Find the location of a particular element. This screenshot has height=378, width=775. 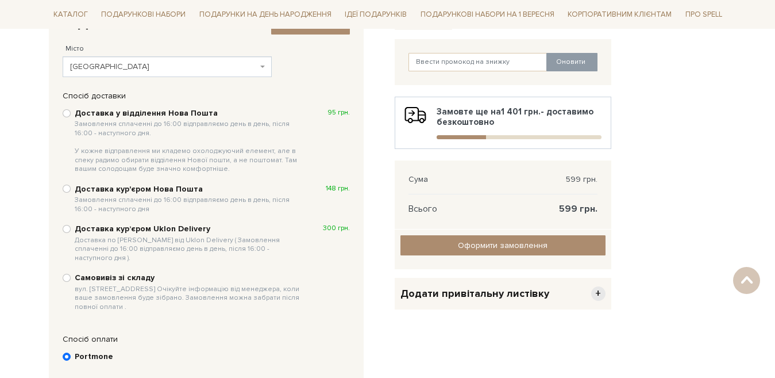

span: Змінити контакти is located at coordinates (310, 24).